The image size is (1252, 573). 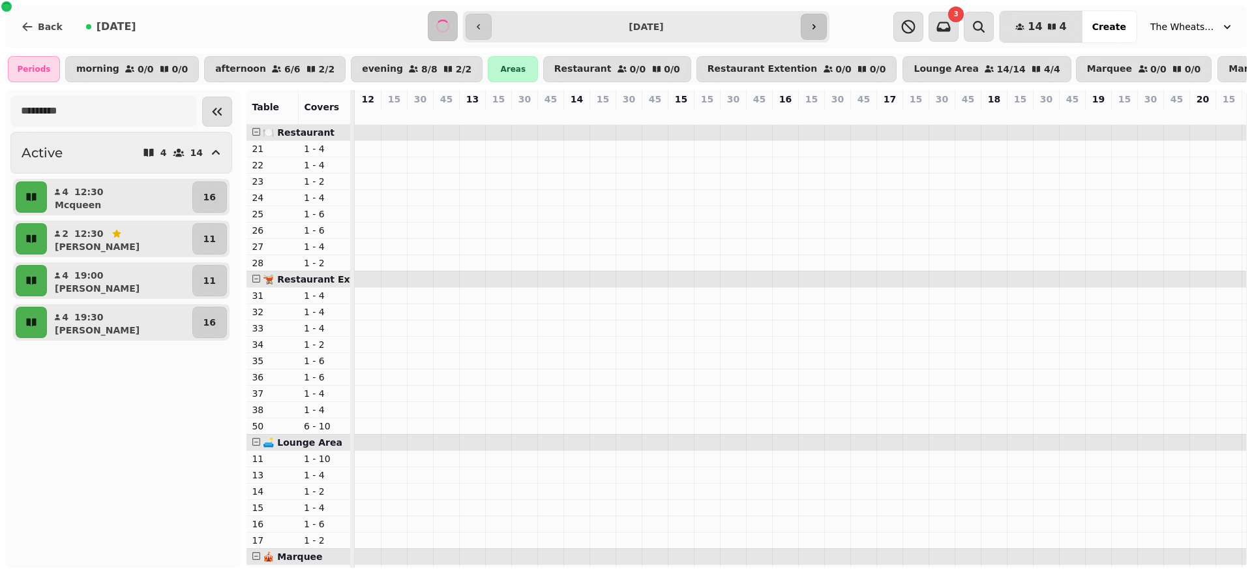 I want to click on span: 🛋️ Lounge Area, so click(x=302, y=442).